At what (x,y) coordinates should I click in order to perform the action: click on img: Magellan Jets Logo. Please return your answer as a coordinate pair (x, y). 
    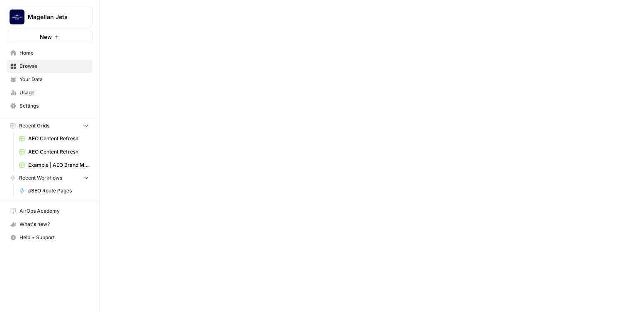
    Looking at the image, I should click on (17, 17).